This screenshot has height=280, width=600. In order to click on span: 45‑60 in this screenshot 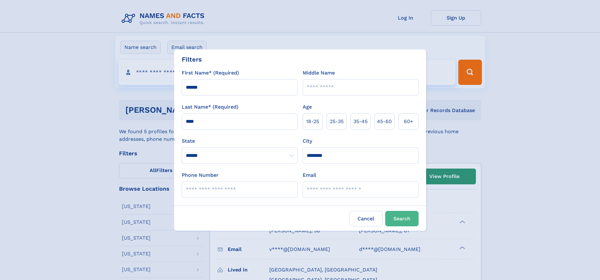, I will do `click(385, 121)`.